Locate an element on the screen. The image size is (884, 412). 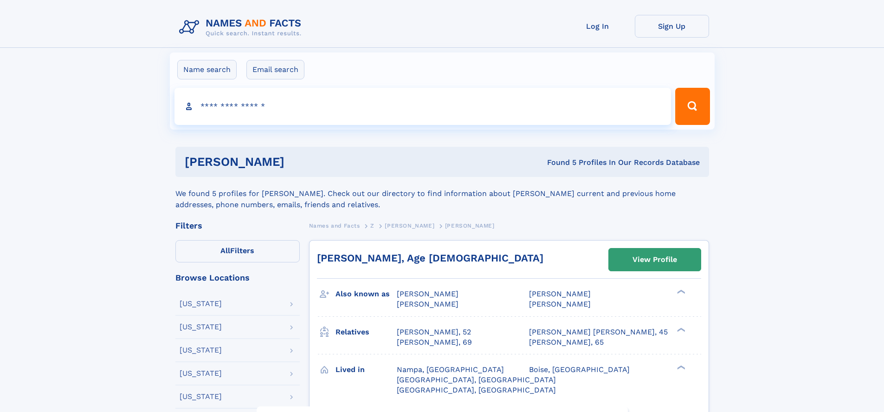
h3: Also known as is located at coordinates (366, 294).